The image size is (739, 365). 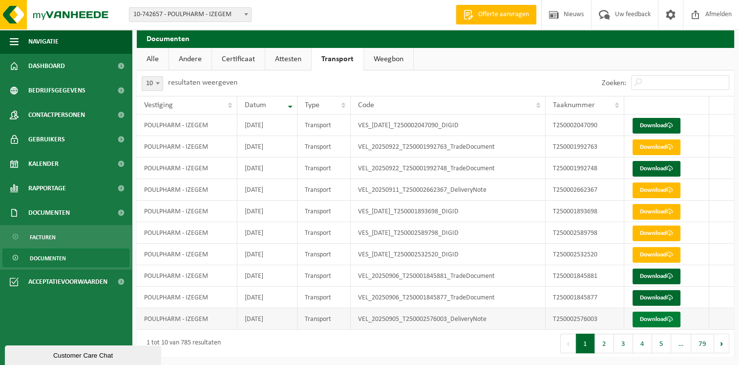 I want to click on a: Alle, so click(x=152, y=59).